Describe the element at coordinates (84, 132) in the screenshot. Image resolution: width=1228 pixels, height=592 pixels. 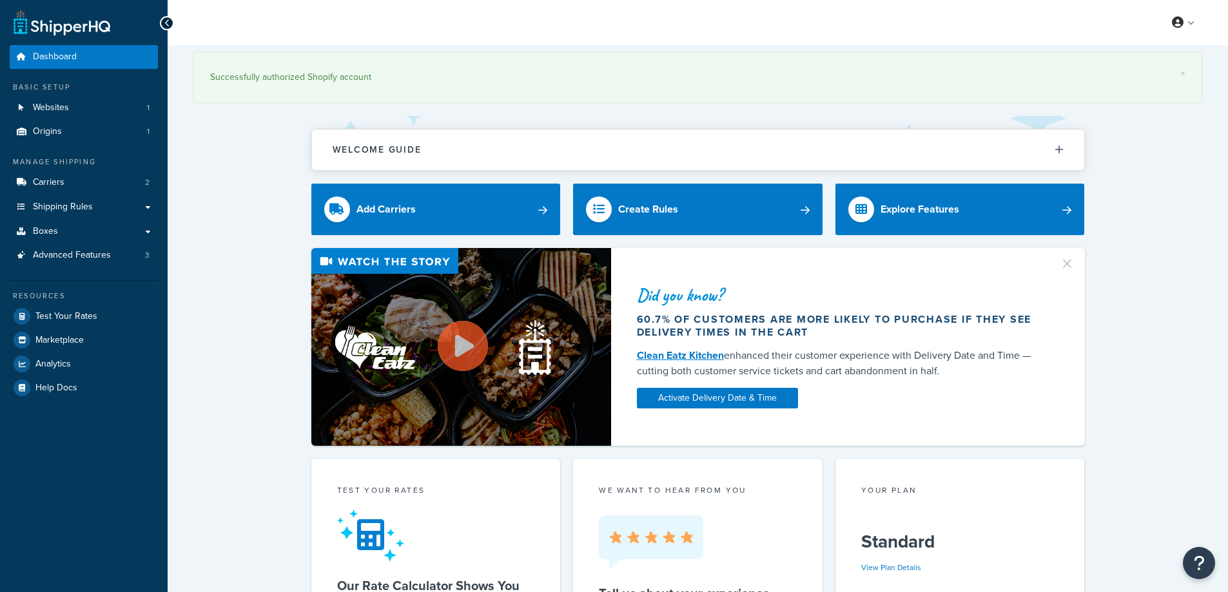
I see `li: Origins` at that location.